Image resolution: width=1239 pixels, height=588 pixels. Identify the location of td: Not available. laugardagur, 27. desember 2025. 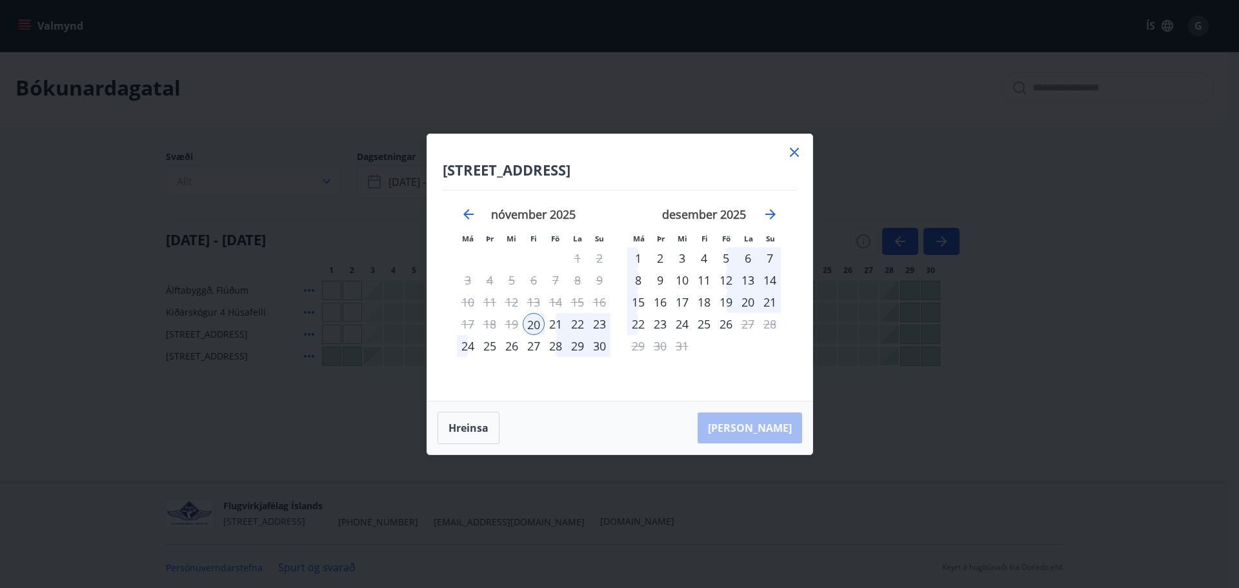
(748, 324).